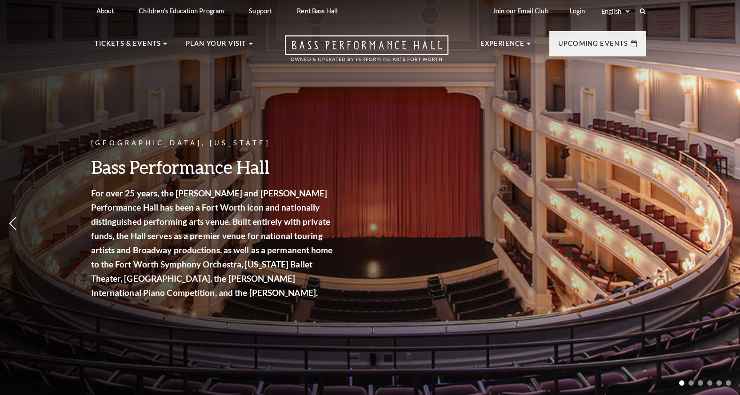  What do you see at coordinates (317, 11) in the screenshot?
I see `p: Rent Bass Hall` at bounding box center [317, 11].